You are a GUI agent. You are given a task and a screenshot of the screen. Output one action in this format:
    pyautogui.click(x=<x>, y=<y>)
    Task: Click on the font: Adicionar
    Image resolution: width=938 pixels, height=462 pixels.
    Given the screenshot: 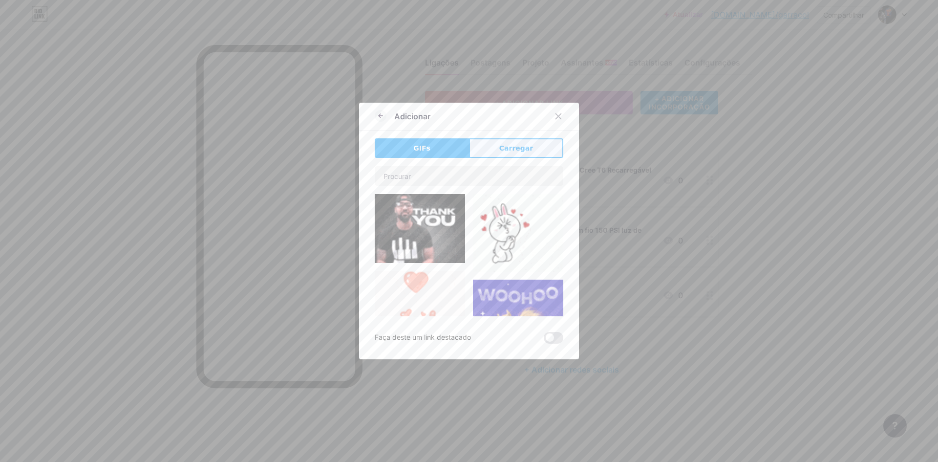 What is the action you would take?
    pyautogui.click(x=412, y=116)
    